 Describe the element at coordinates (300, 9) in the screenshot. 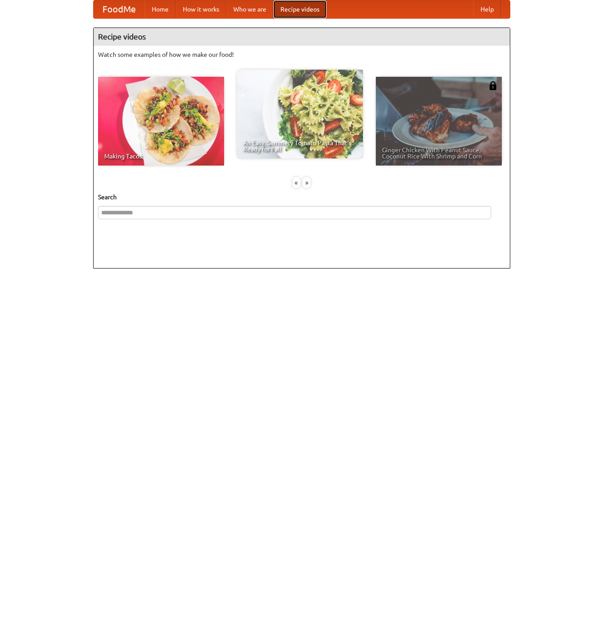

I see `a: Recipe videos` at that location.